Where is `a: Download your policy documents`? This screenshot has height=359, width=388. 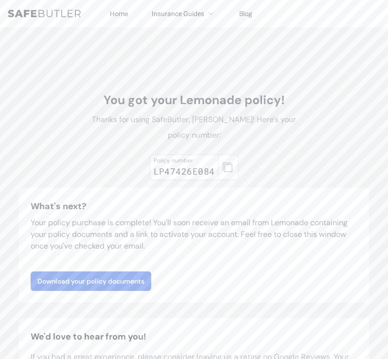
a: Download your policy documents is located at coordinates (91, 281).